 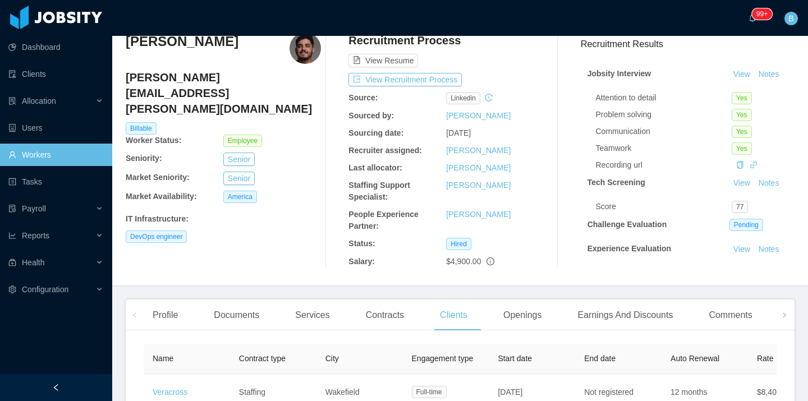 I want to click on span: info-circle, so click(x=490, y=261).